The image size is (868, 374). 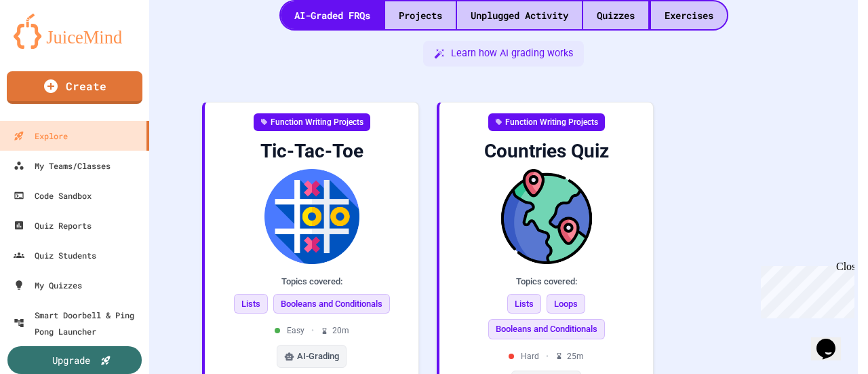 I want to click on div: Chat with us now!Close, so click(x=50, y=45).